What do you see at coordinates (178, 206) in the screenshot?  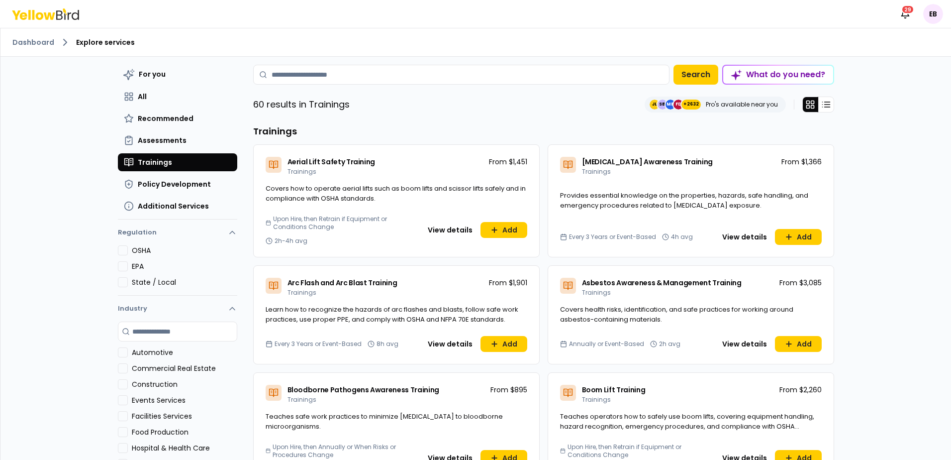 I see `button: Additional Services` at bounding box center [178, 206].